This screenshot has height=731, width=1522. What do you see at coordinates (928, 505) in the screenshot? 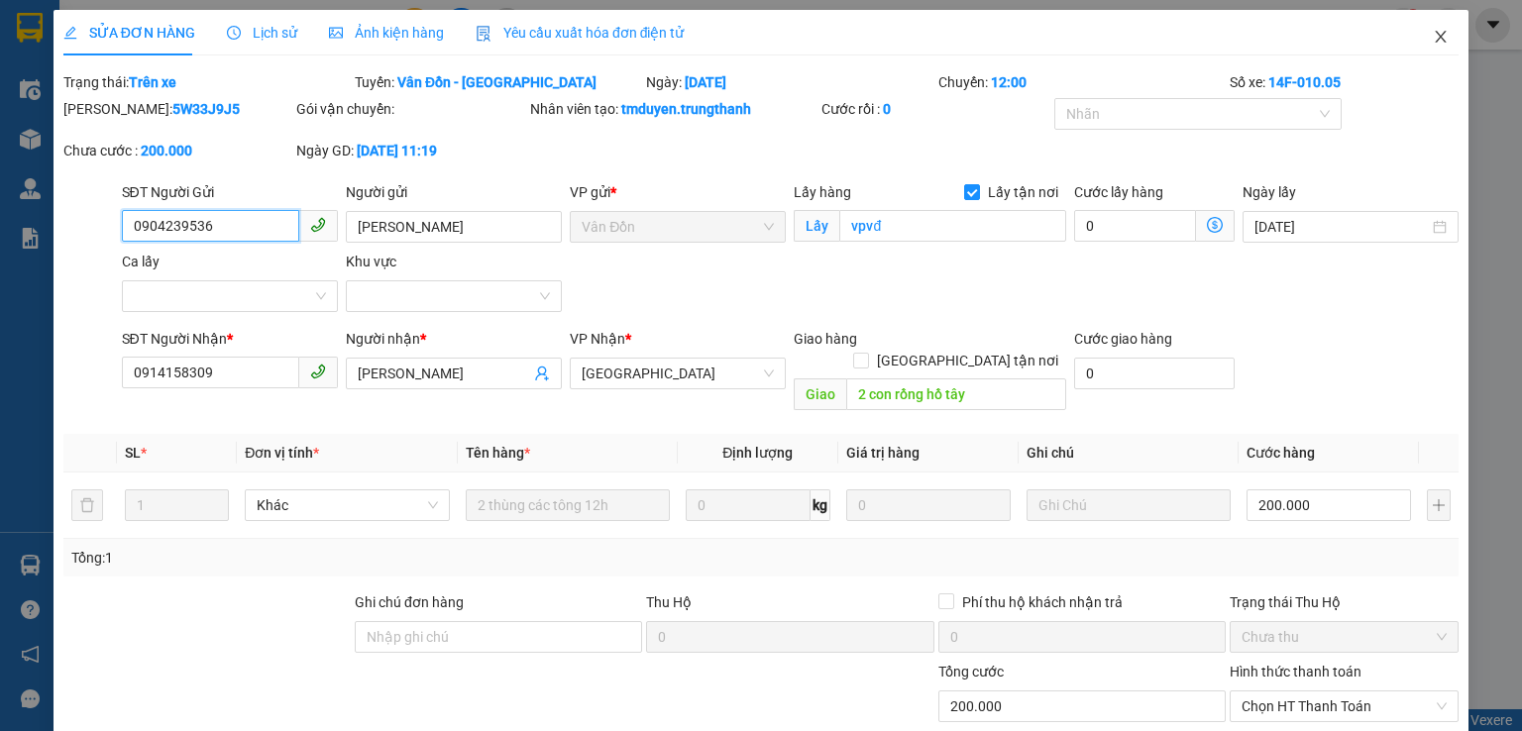
I see `input: 0` at bounding box center [928, 505].